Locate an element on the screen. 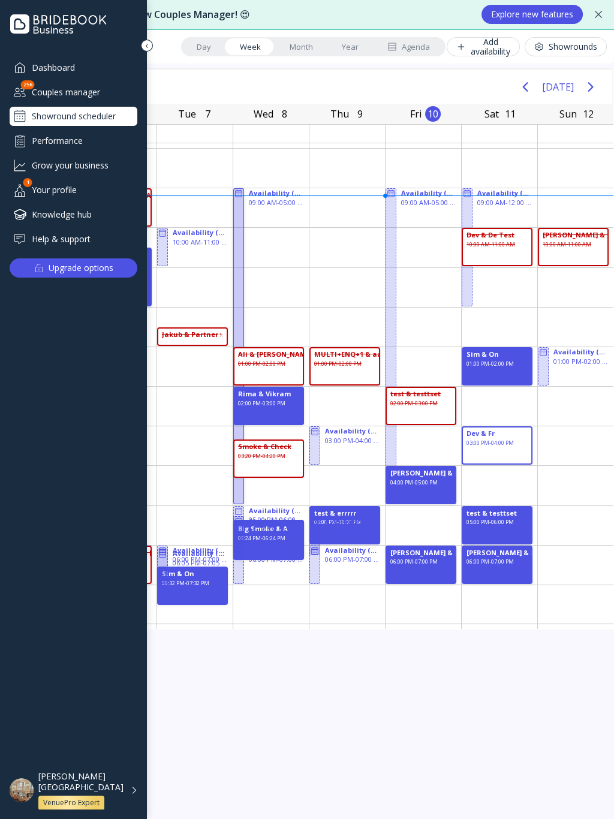 The height and width of the screenshot is (819, 614). div: 06:32 PM - 07:32 PM is located at coordinates (185, 591).